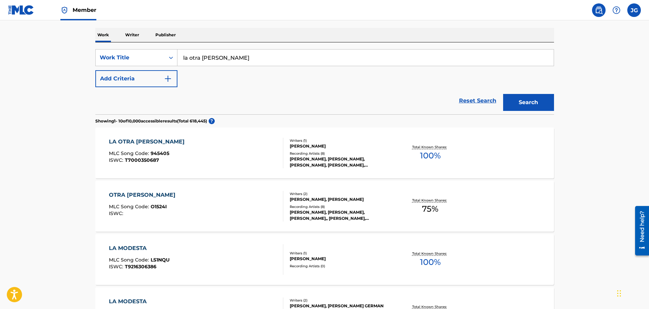 Image resolution: width=649 pixels, height=309 pixels. Describe the element at coordinates (166, 35) in the screenshot. I see `p: Publisher` at that location.